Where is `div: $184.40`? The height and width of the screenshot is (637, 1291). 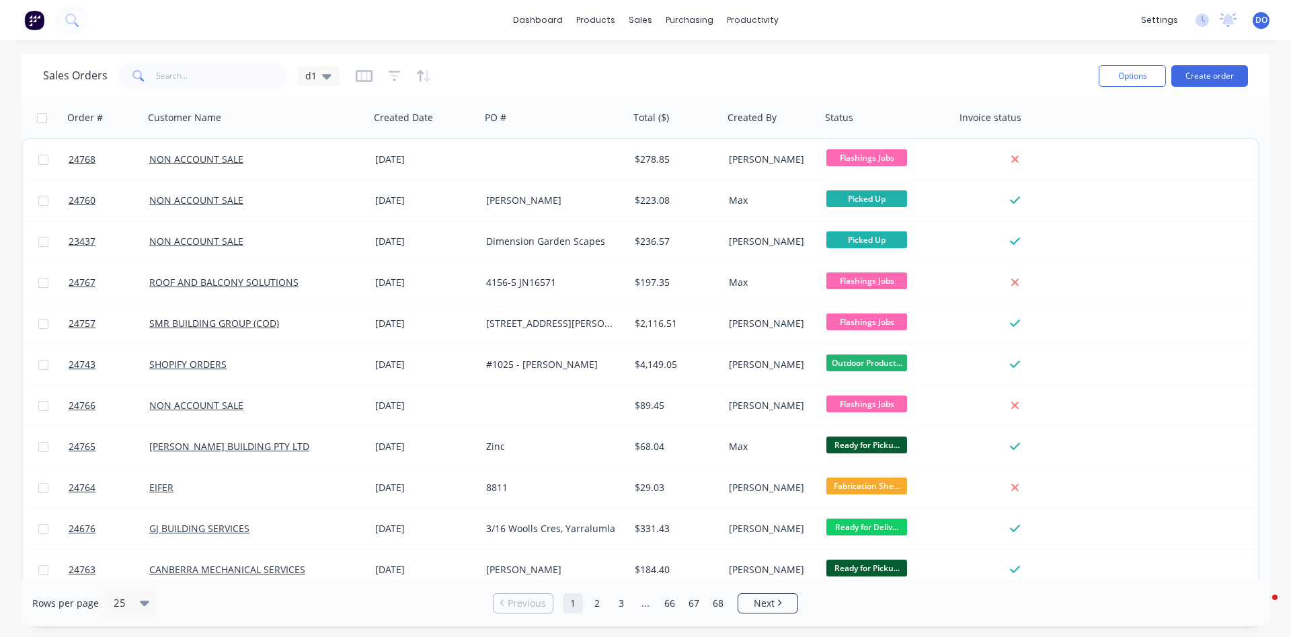
div: $184.40 is located at coordinates (674, 570).